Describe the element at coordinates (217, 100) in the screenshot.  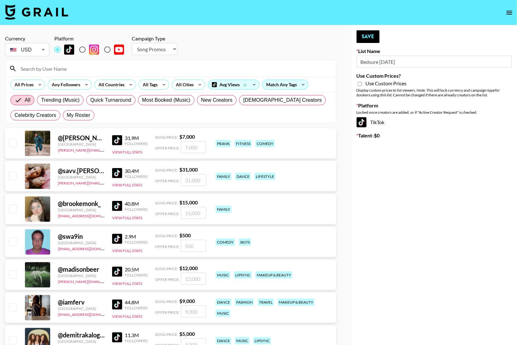
I see `span: New Creators` at that location.